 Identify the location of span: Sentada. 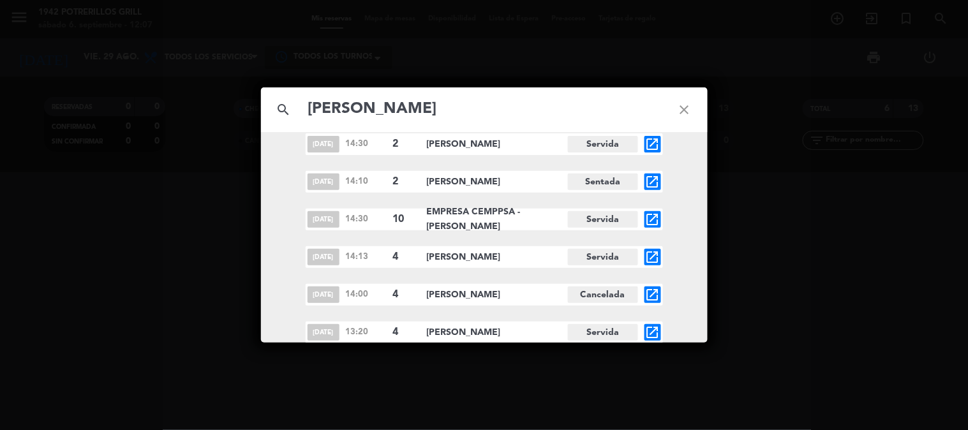
(603, 182).